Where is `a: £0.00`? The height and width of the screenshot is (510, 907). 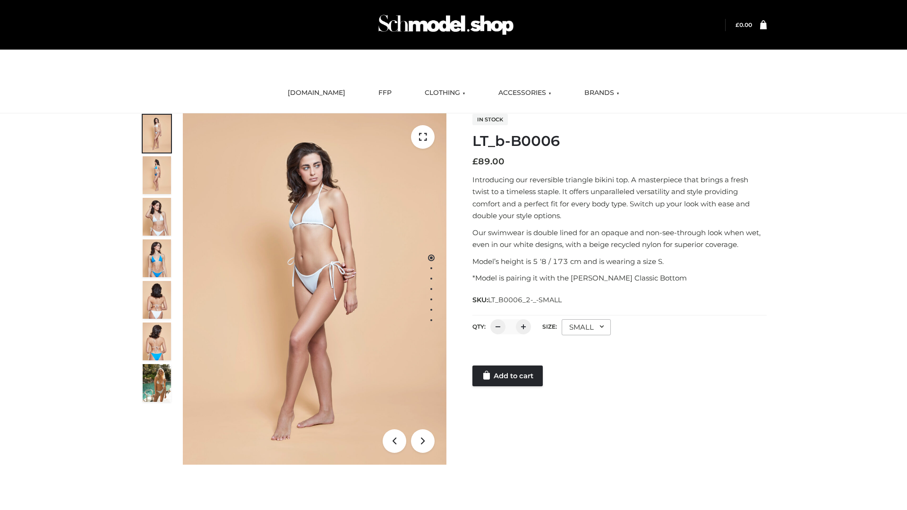 a: £0.00 is located at coordinates (744, 25).